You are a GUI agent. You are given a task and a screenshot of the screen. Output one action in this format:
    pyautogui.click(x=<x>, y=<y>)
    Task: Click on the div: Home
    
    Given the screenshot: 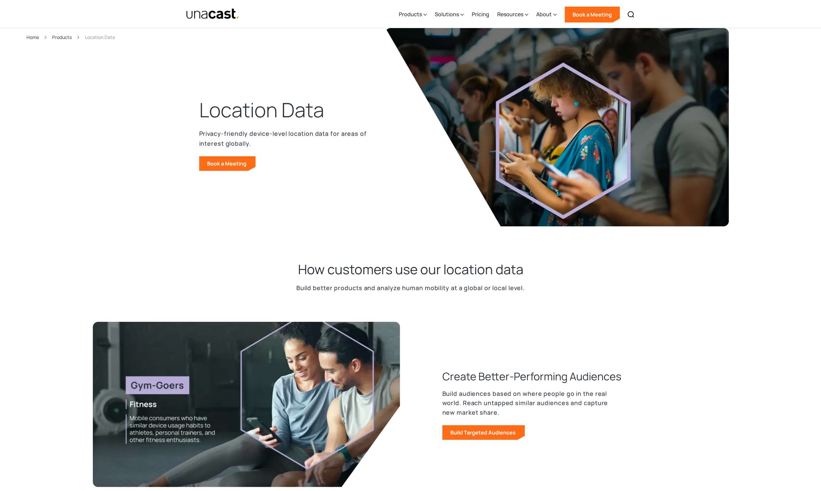 What is the action you would take?
    pyautogui.click(x=33, y=37)
    